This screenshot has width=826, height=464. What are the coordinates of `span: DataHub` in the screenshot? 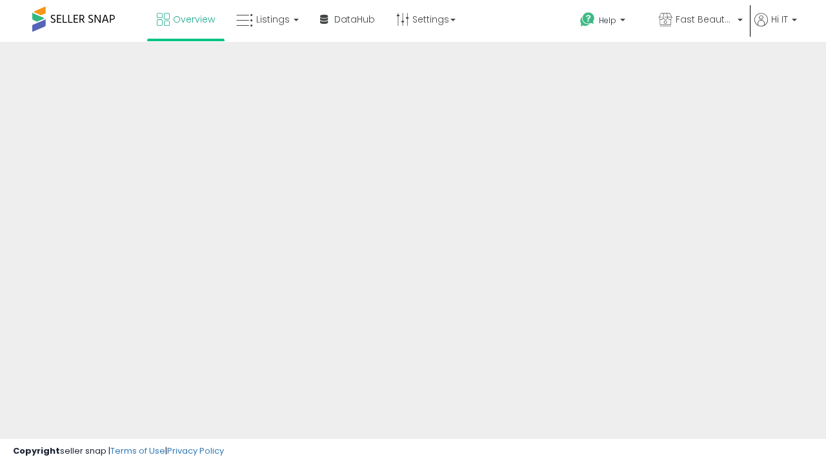 It's located at (354, 19).